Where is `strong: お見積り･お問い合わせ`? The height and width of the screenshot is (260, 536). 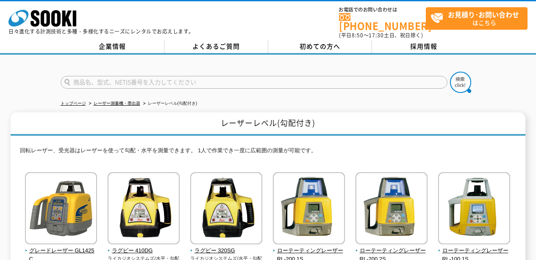
strong: お見積り･お問い合わせ is located at coordinates (484, 14).